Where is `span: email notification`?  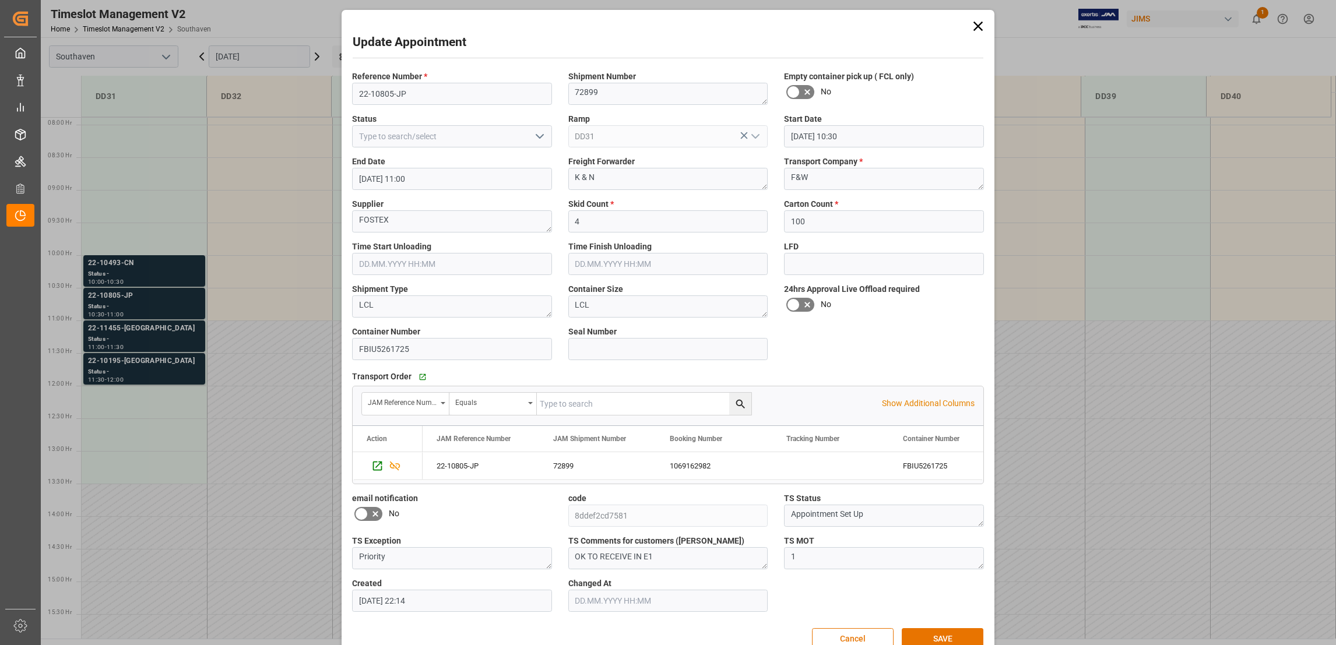
span: email notification is located at coordinates (385, 498).